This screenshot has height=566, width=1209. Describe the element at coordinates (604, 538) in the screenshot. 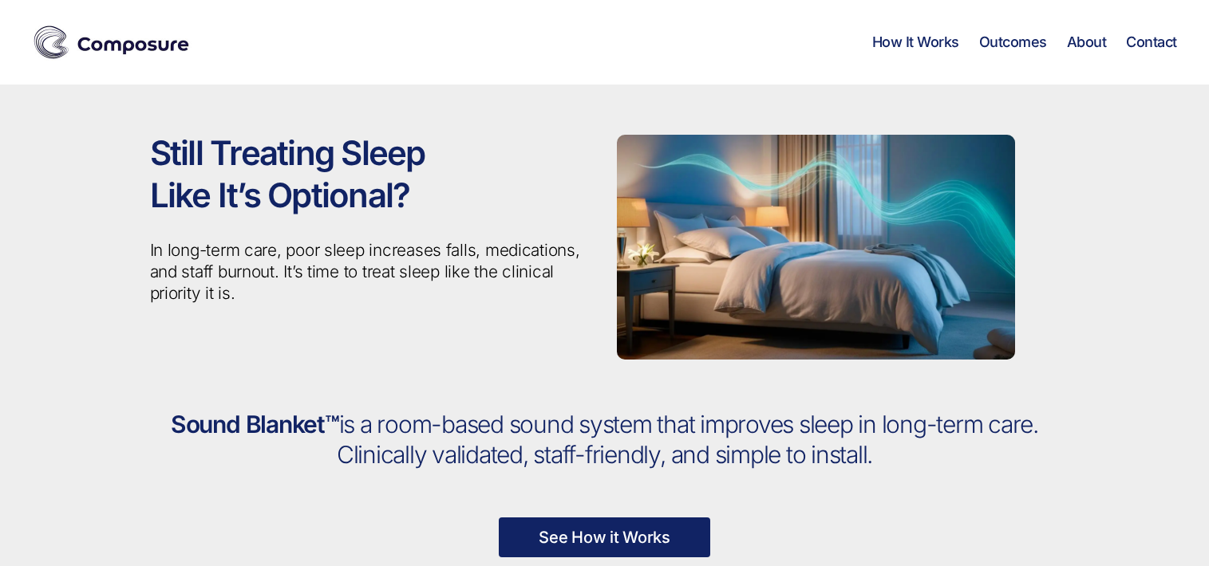

I see `a: See How it Works` at that location.